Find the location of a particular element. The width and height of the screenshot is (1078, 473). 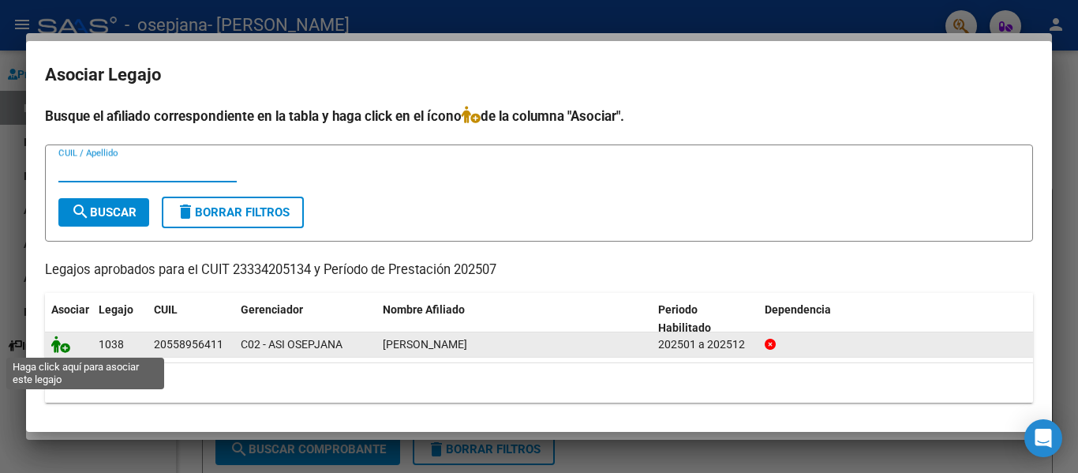

div: 202501 a 202512 is located at coordinates (705, 344).